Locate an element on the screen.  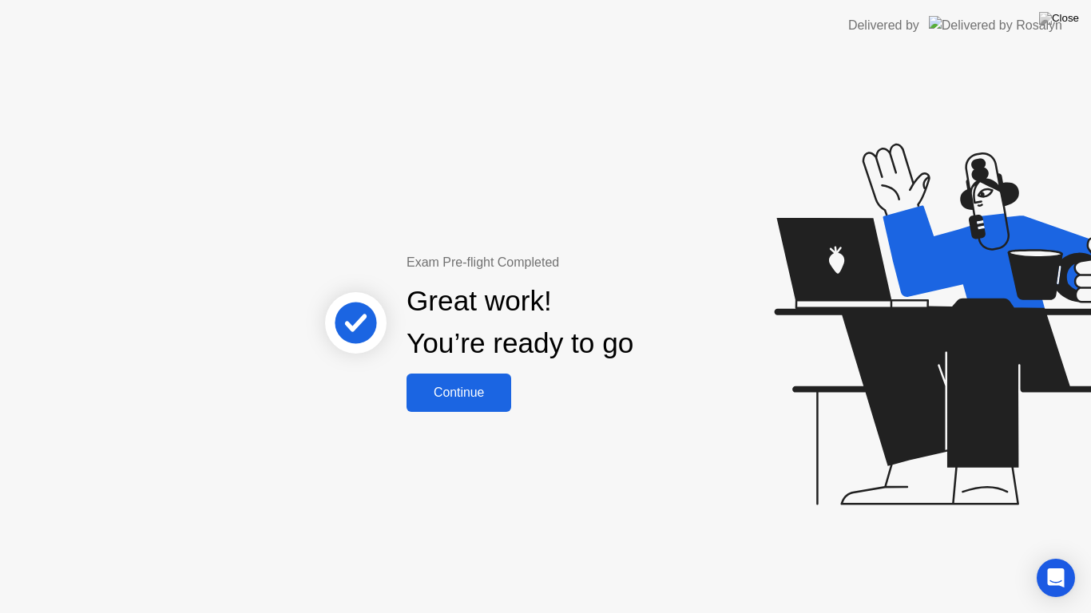
button: Continue is located at coordinates (458, 393).